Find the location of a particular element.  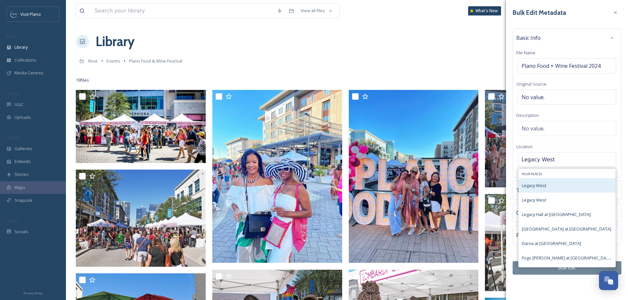

span: Root is located at coordinates (93, 61).